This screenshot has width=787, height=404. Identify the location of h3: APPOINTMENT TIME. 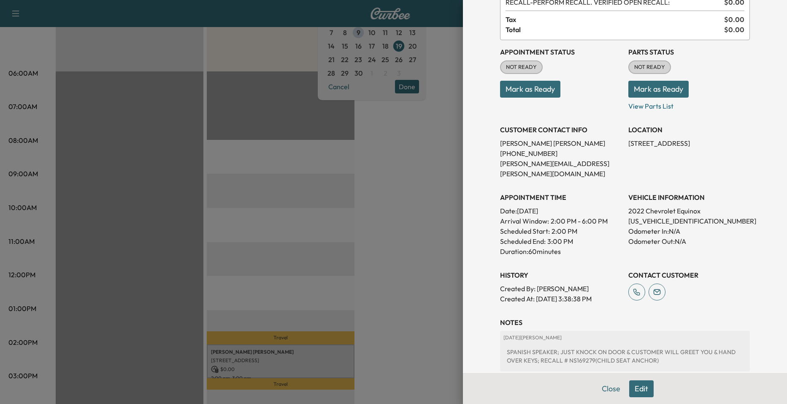
(561, 197).